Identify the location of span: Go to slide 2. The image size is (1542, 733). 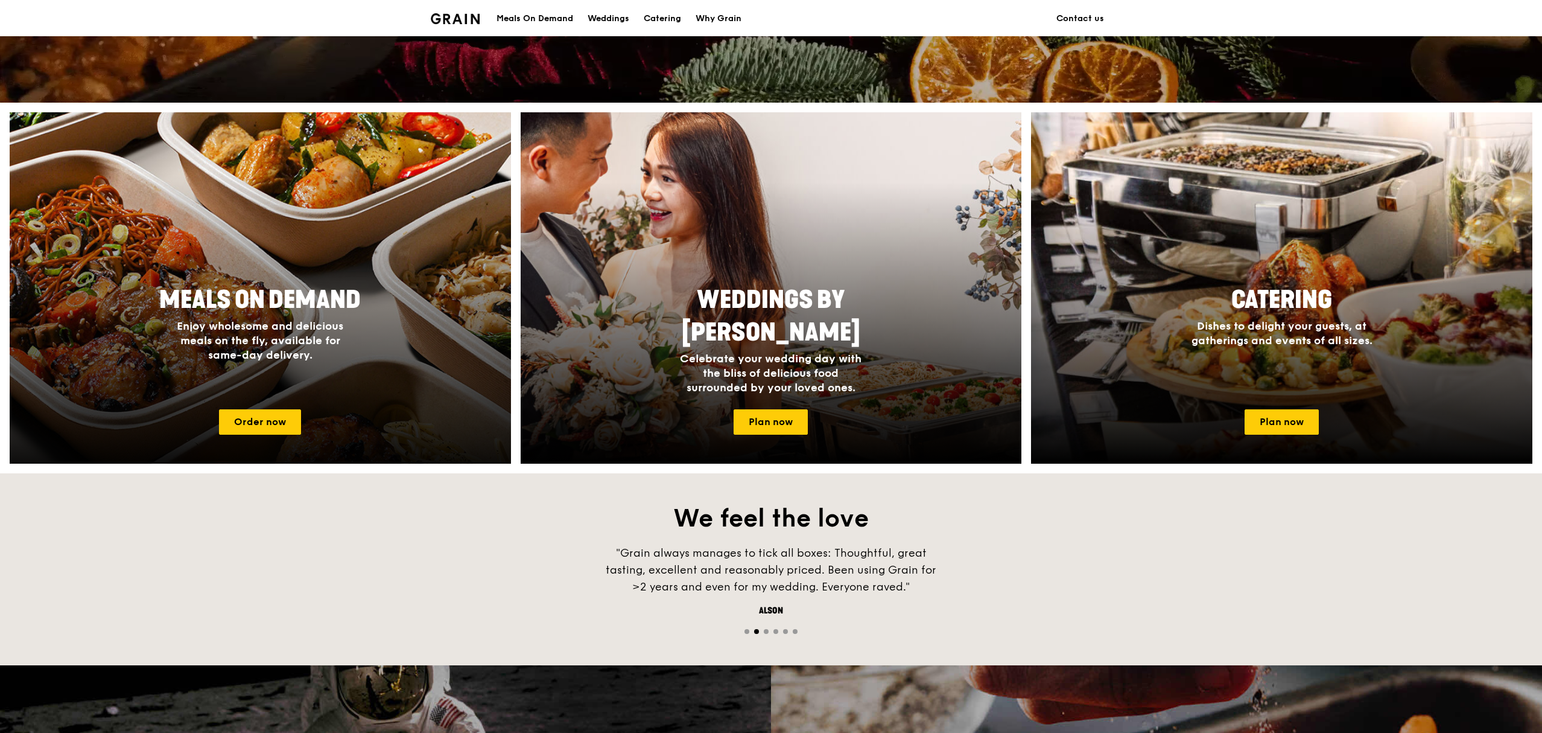
(757, 631).